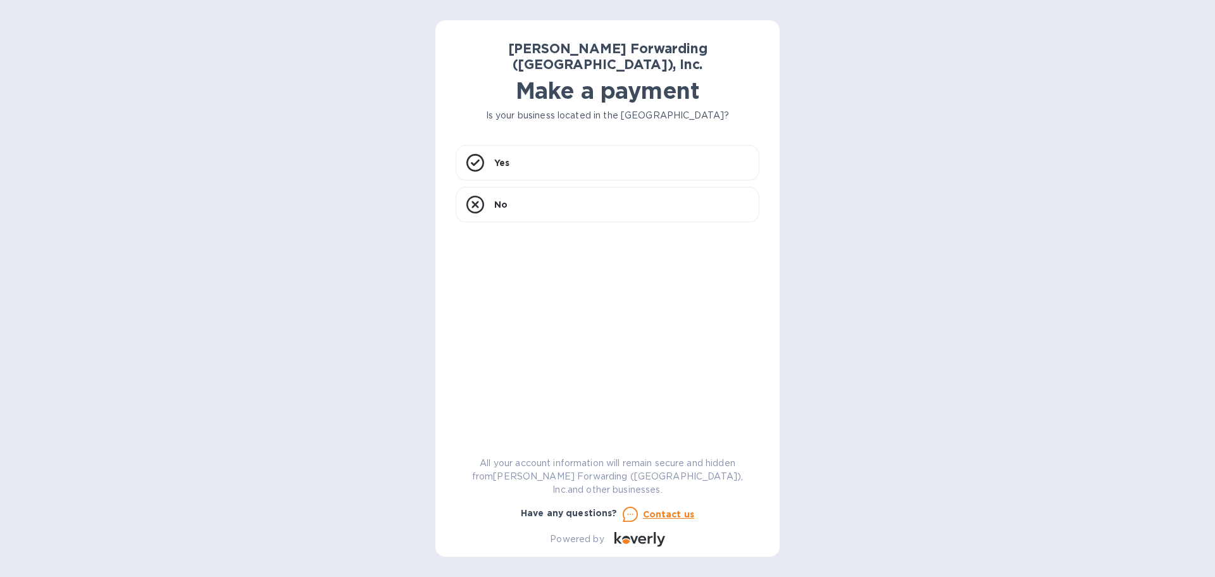 This screenshot has width=1215, height=577. I want to click on p: No, so click(501, 204).